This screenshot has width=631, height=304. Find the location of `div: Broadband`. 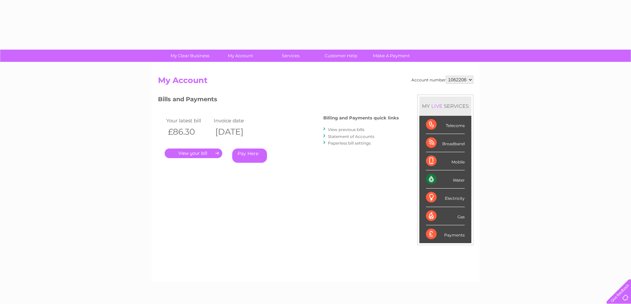

div: Broadband is located at coordinates (445, 143).